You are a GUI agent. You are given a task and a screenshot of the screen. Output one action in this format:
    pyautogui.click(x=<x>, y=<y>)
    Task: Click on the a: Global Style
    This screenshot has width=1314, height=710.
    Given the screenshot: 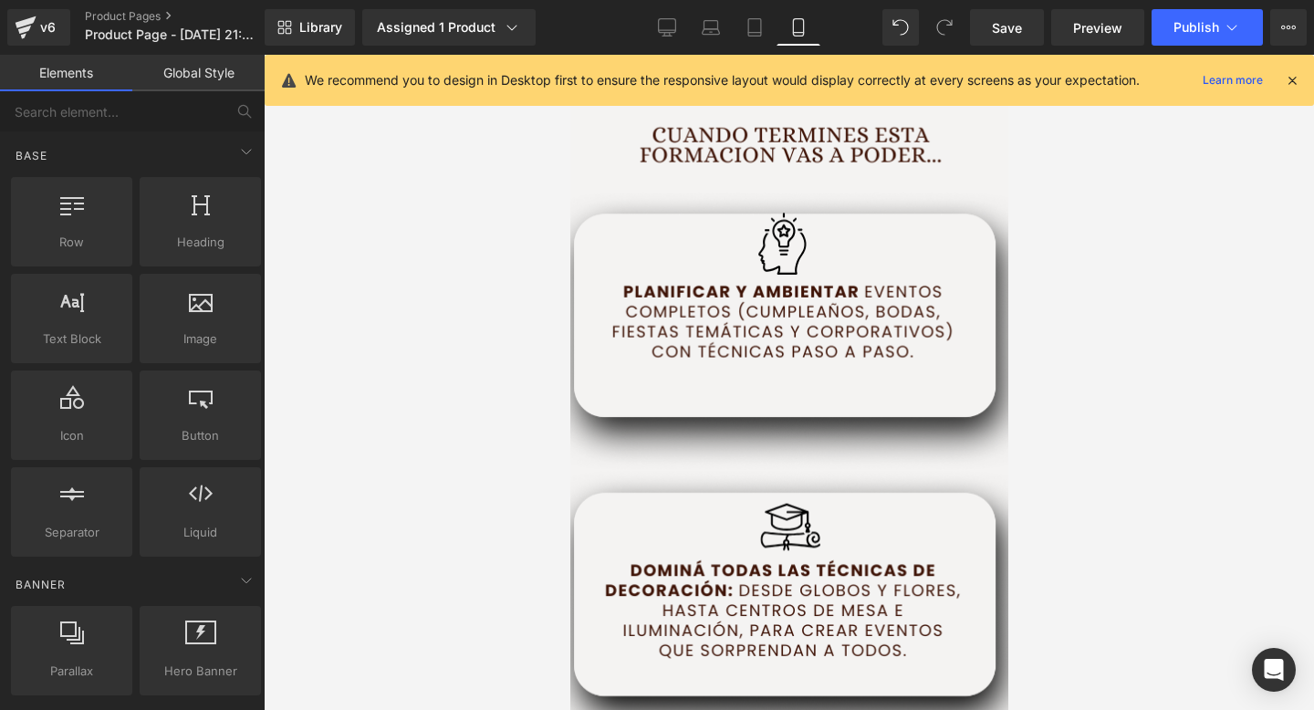 What is the action you would take?
    pyautogui.click(x=198, y=73)
    